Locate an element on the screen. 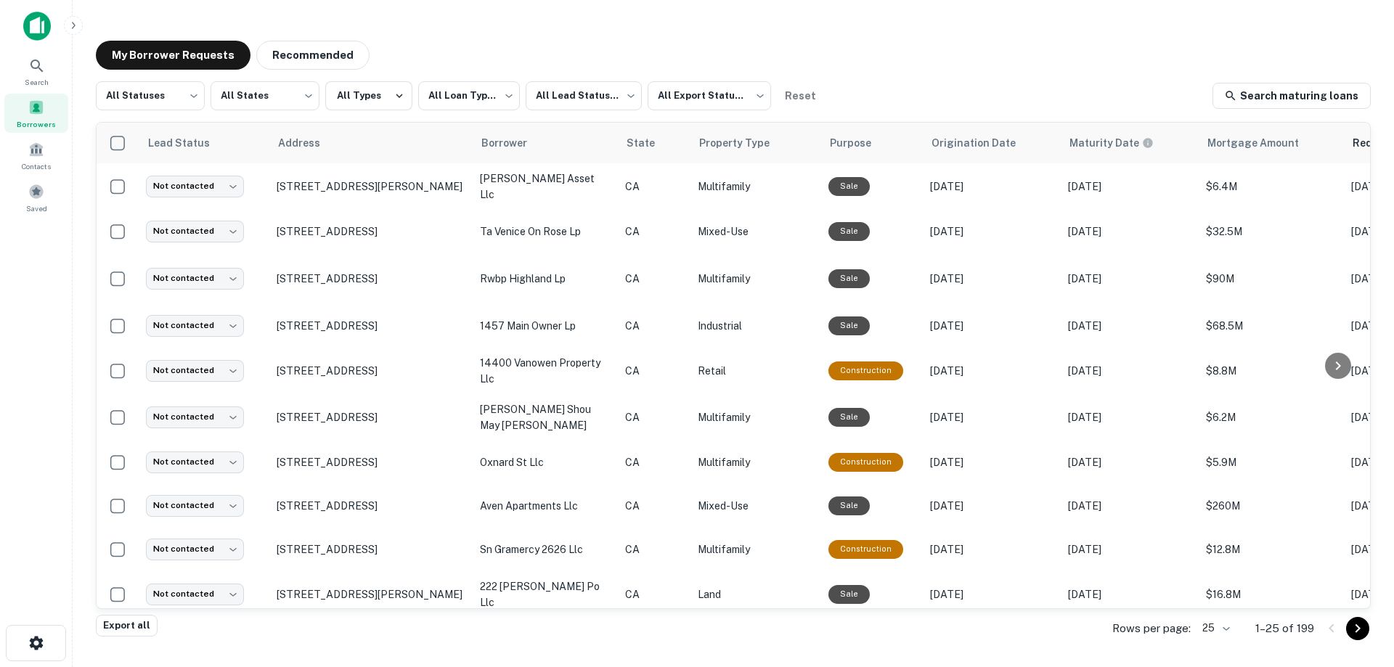  p: 1–25 of 199 is located at coordinates (1284, 629).